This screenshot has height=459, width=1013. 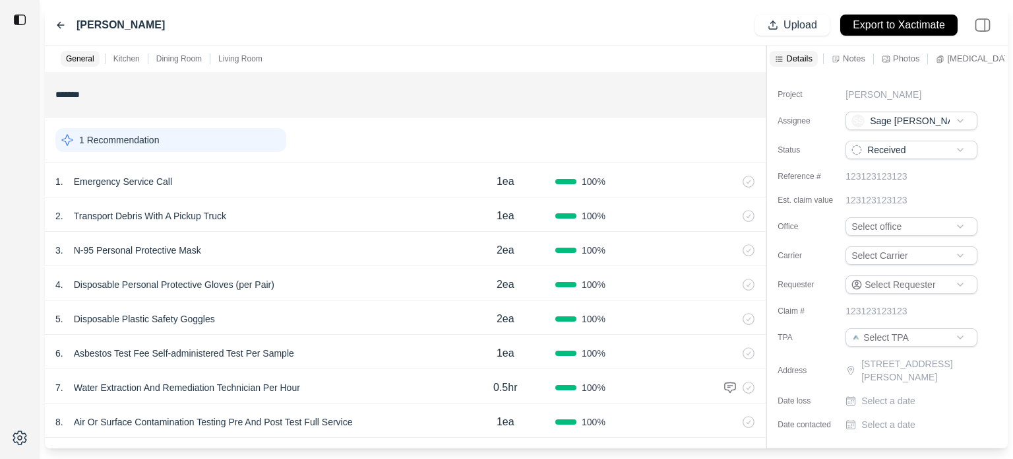 What do you see at coordinates (59, 250) in the screenshot?
I see `p: 3 .` at bounding box center [59, 250].